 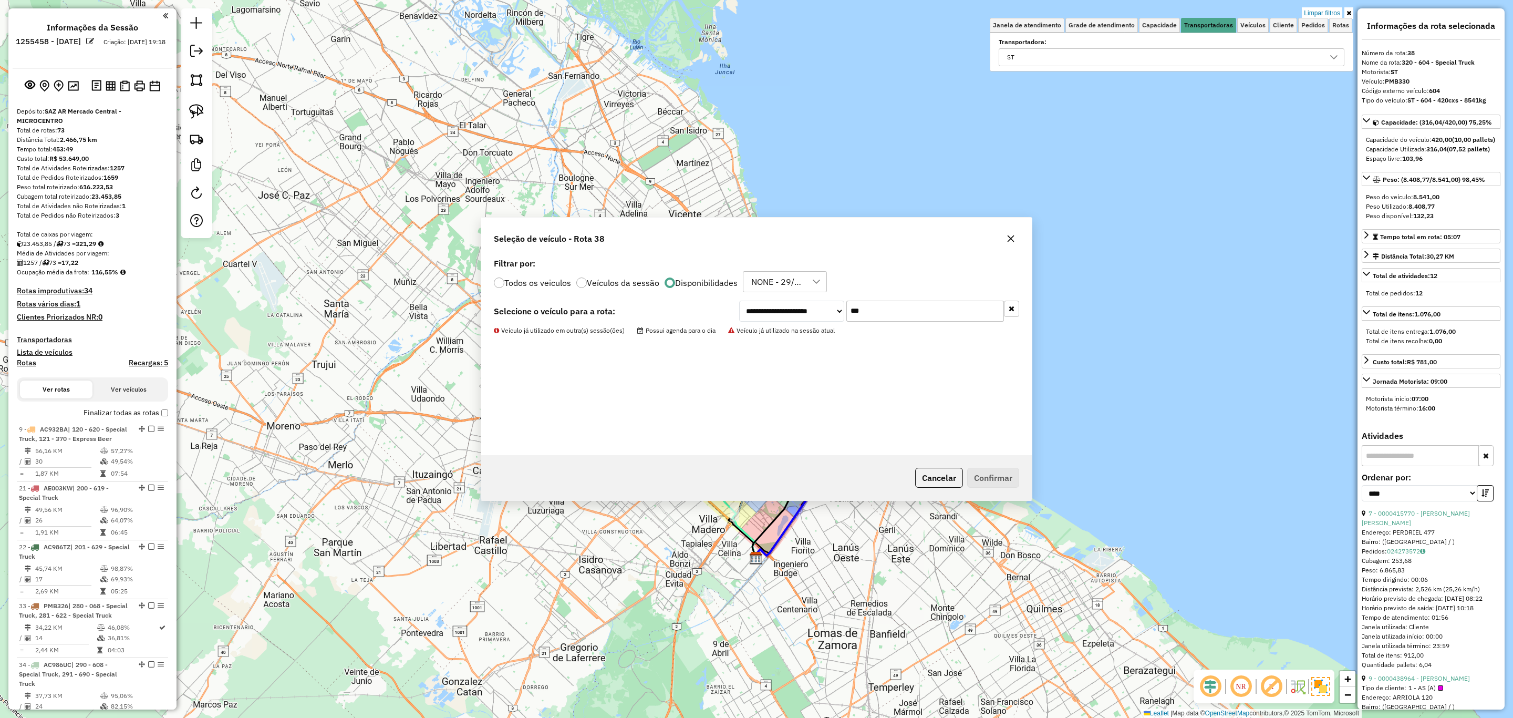 What do you see at coordinates (623, 283) in the screenshot?
I see `label: Veículos da sessão` at bounding box center [623, 283].